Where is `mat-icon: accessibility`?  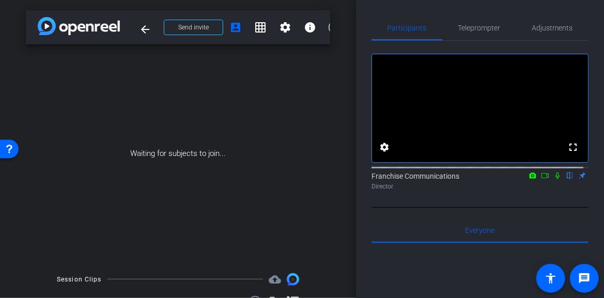
mat-icon: accessibility is located at coordinates (551, 279).